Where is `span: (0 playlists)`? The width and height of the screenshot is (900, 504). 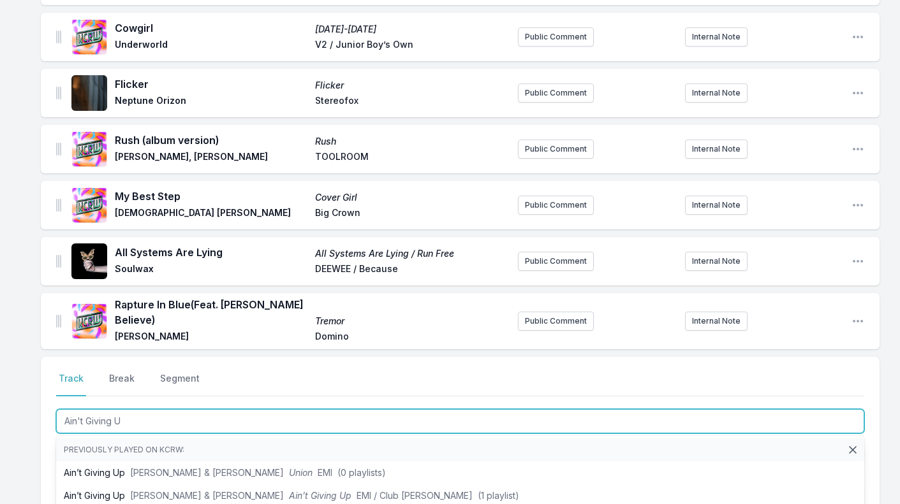
span: (0 playlists) is located at coordinates (362, 472).